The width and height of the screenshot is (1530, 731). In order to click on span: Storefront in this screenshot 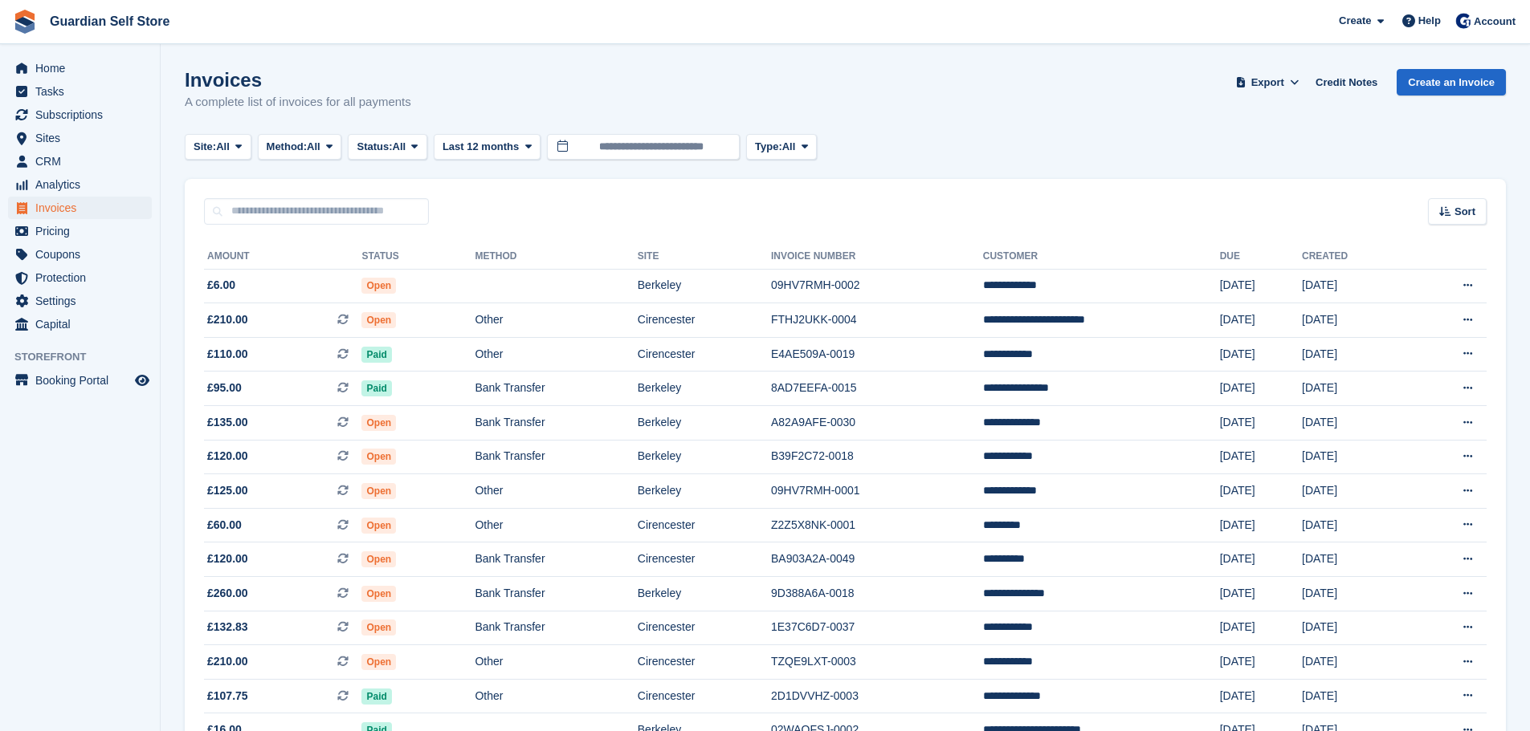, I will do `click(87, 357)`.